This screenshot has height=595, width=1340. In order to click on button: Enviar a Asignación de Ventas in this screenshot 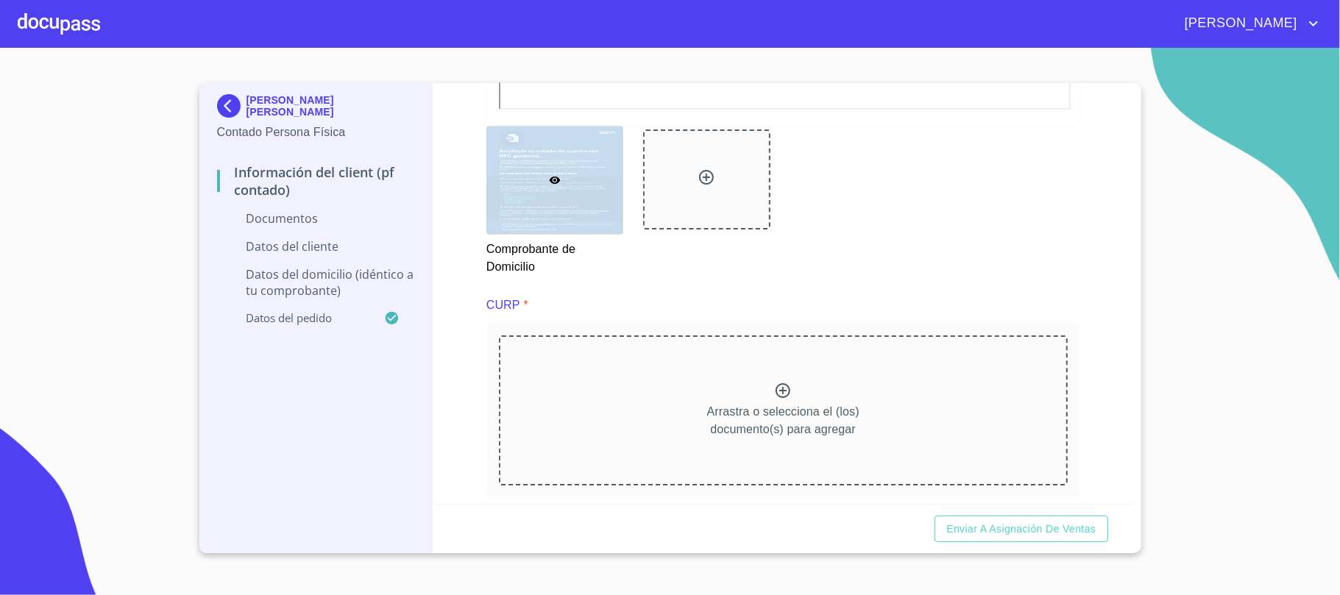, I will do `click(1020, 529)`.